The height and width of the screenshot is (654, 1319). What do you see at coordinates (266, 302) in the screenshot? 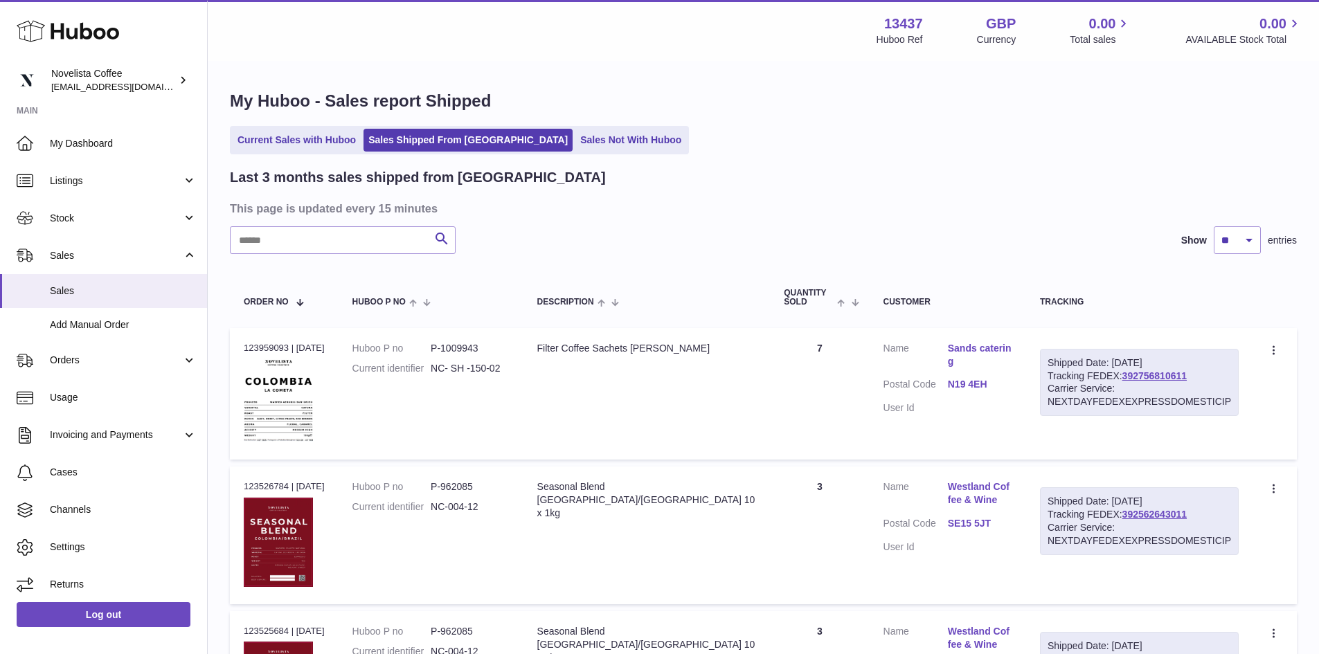
I see `span: Order No` at bounding box center [266, 302].